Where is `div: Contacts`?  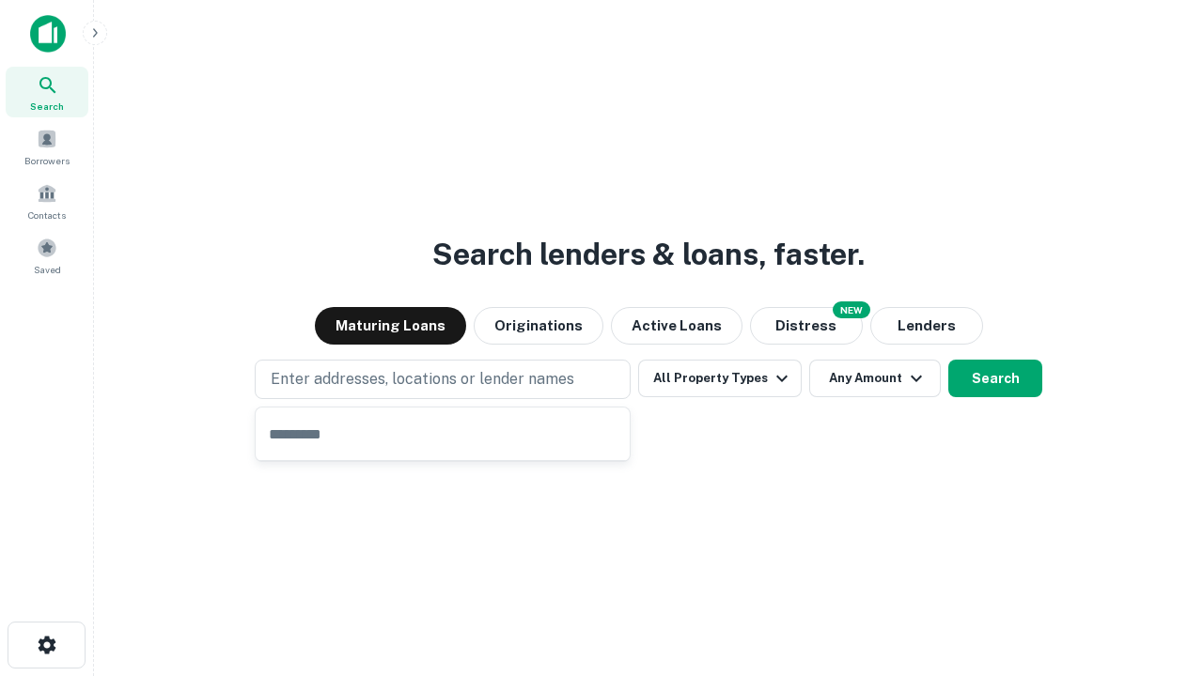
div: Contacts is located at coordinates (47, 201).